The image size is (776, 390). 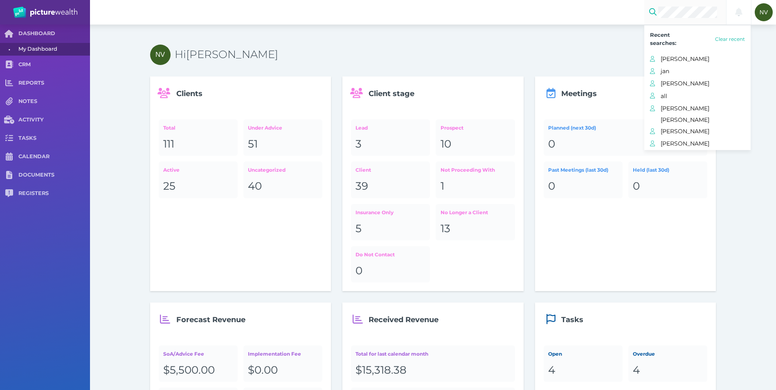 I want to click on div: 51, so click(x=283, y=144).